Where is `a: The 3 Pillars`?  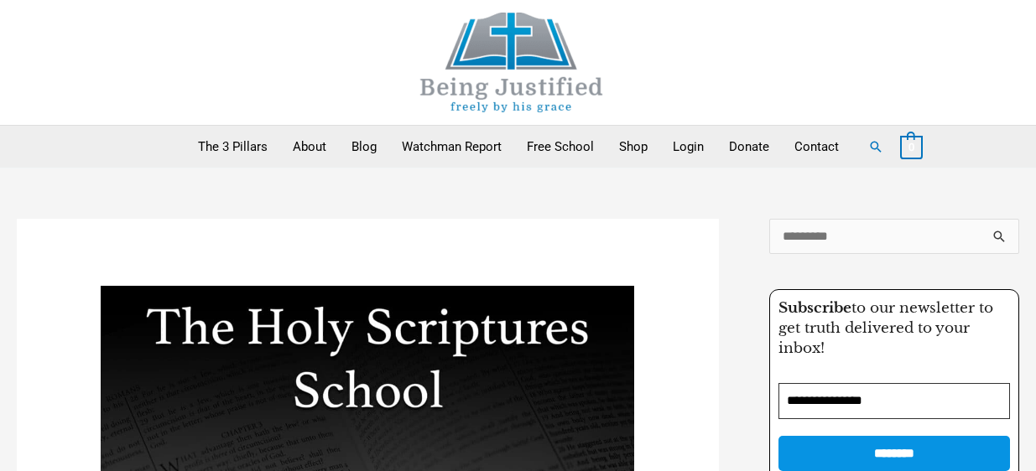
a: The 3 Pillars is located at coordinates (232, 147).